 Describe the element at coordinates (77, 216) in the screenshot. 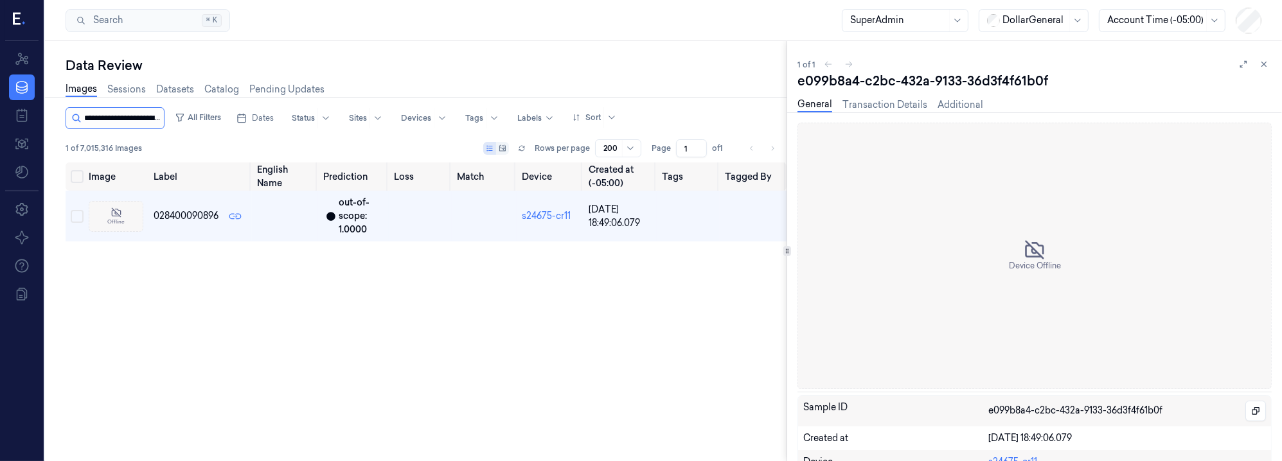

I see `button: Select row` at that location.